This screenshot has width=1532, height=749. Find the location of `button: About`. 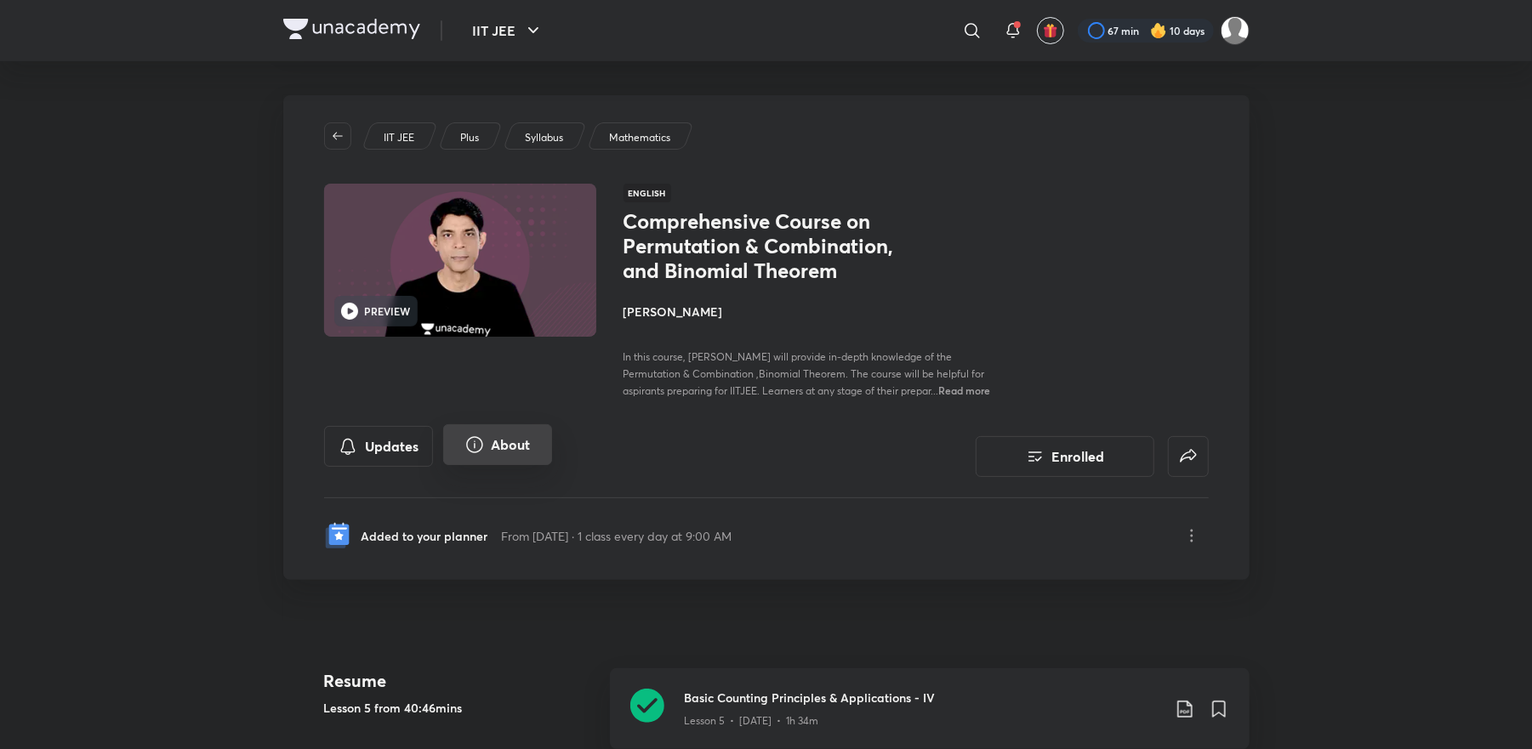

button: About is located at coordinates (498, 445).